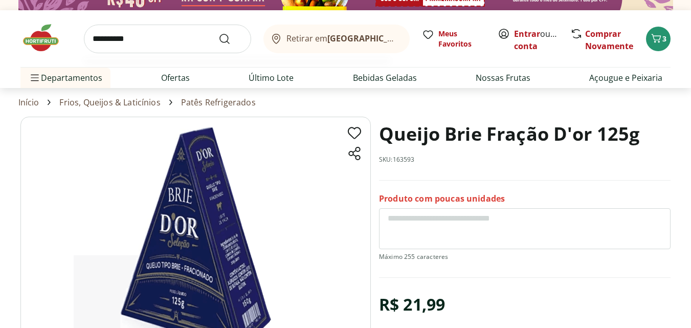 This screenshot has width=691, height=328. What do you see at coordinates (343, 38) in the screenshot?
I see `span: Retirar em` at bounding box center [343, 38].